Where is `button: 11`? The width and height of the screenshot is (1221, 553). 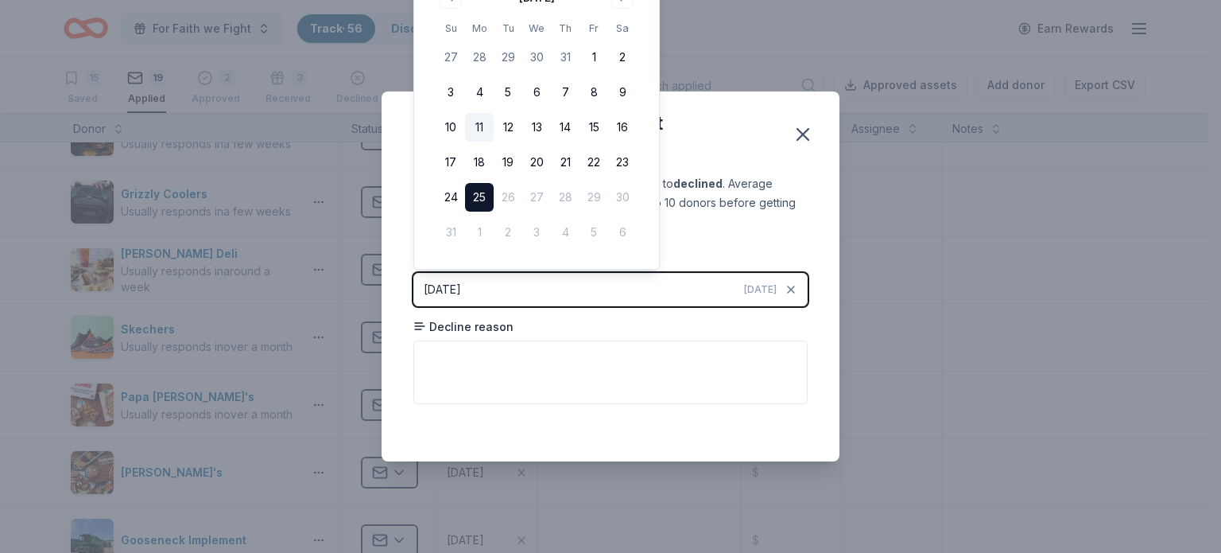 button: 11 is located at coordinates (479, 127).